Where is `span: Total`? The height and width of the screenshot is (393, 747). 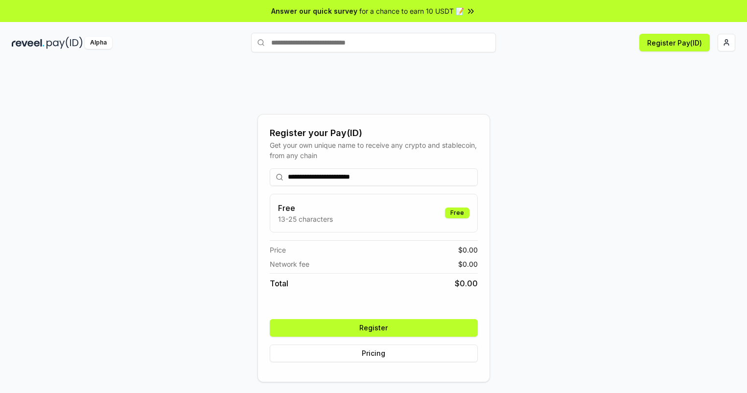 span: Total is located at coordinates (279, 283).